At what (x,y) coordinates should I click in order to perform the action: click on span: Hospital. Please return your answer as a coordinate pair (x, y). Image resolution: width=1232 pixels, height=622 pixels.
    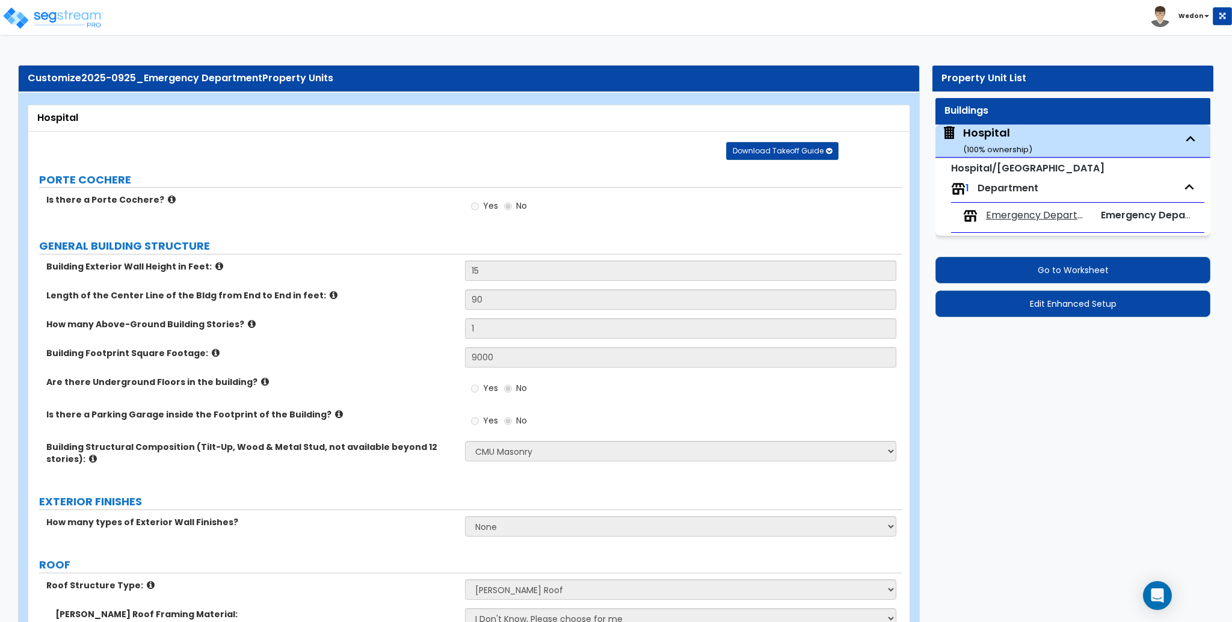
    Looking at the image, I should click on (987, 140).